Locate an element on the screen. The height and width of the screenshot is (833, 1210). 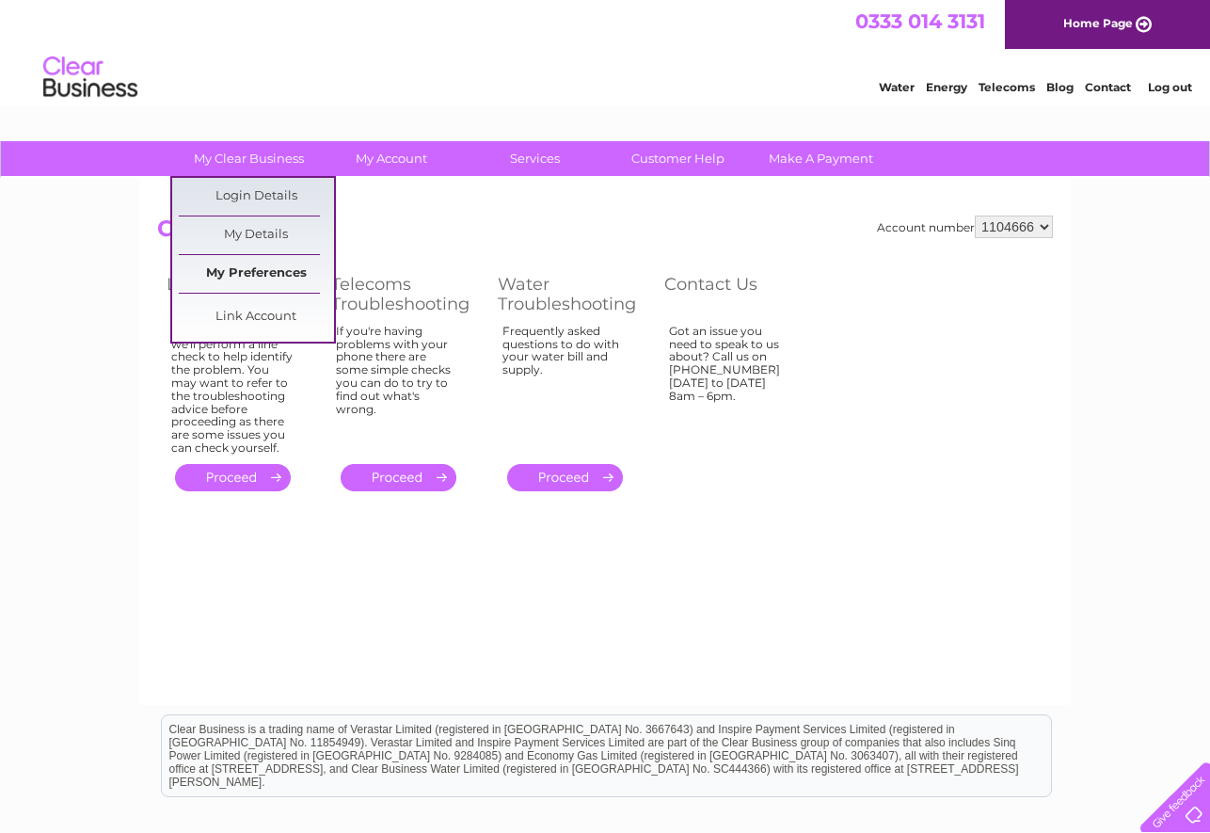
a: Log out is located at coordinates (1170, 87).